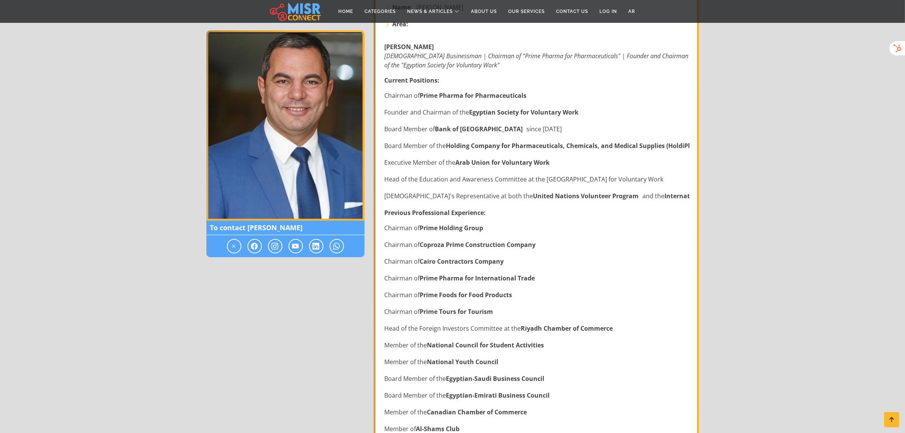 This screenshot has width=905, height=433. I want to click on strong: Canadian Chamber of Commerce, so click(477, 412).